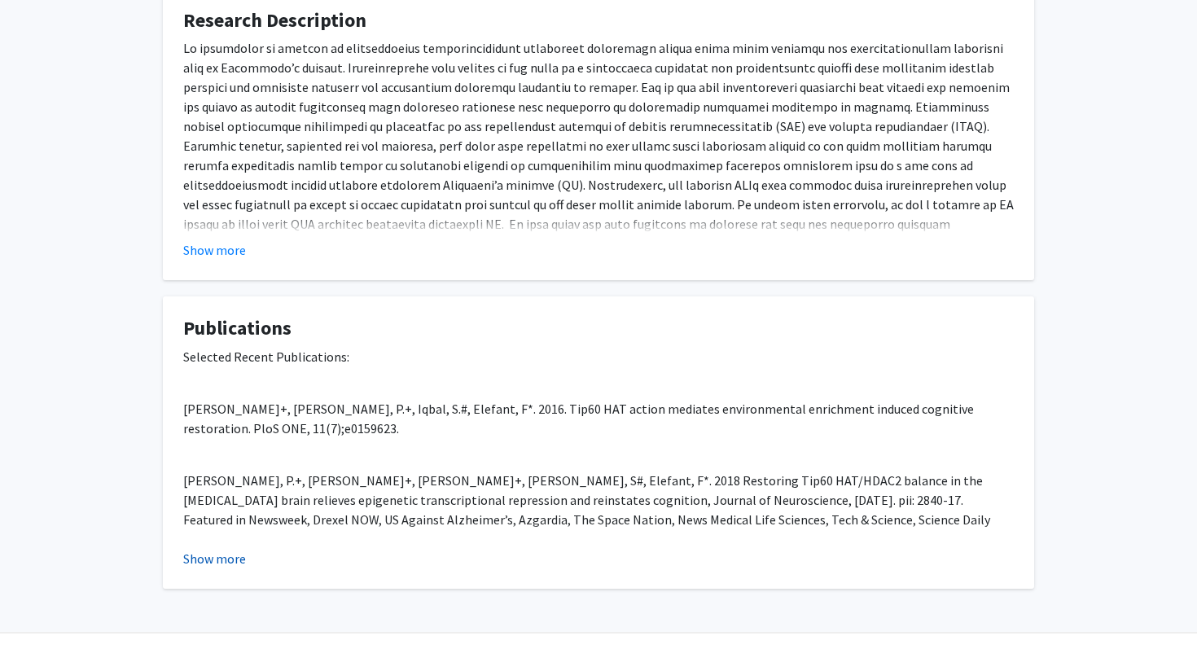 This screenshot has width=1197, height=649. What do you see at coordinates (599, 156) in the screenshot?
I see `p: Lo ipsumdolor si ametcon ad elitseddoeius temporincididunt utlaboreet doloremagn aliqua enima min...` at bounding box center [599, 156].